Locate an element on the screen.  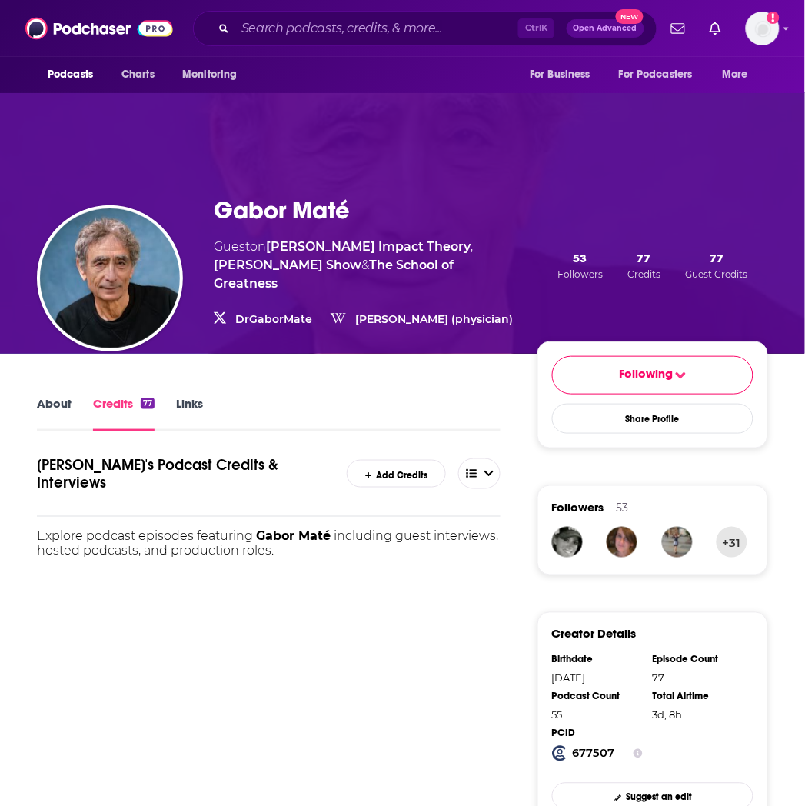
input: Search podcasts, credits, & more... is located at coordinates (377, 28).